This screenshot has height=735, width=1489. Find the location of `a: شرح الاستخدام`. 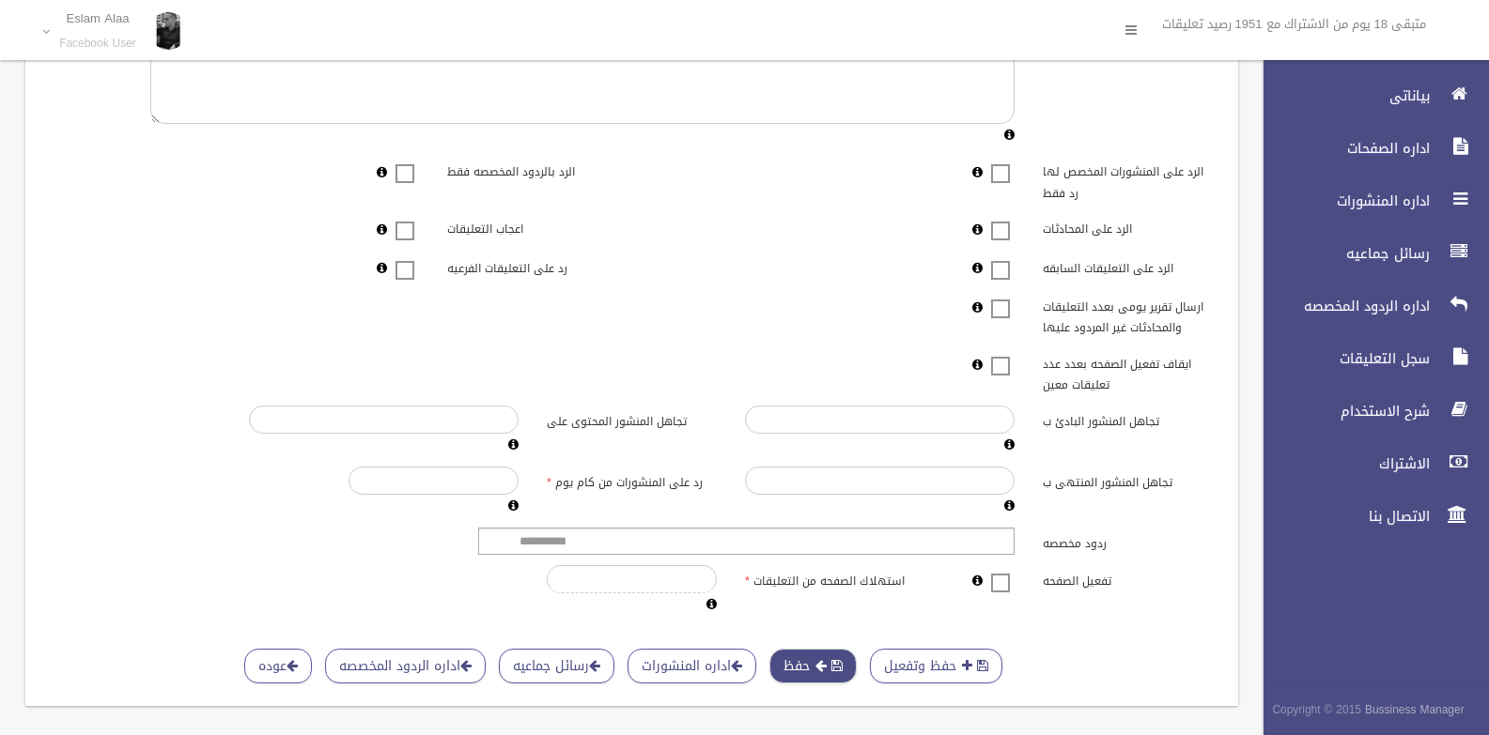

a: شرح الاستخدام is located at coordinates (1368, 411).